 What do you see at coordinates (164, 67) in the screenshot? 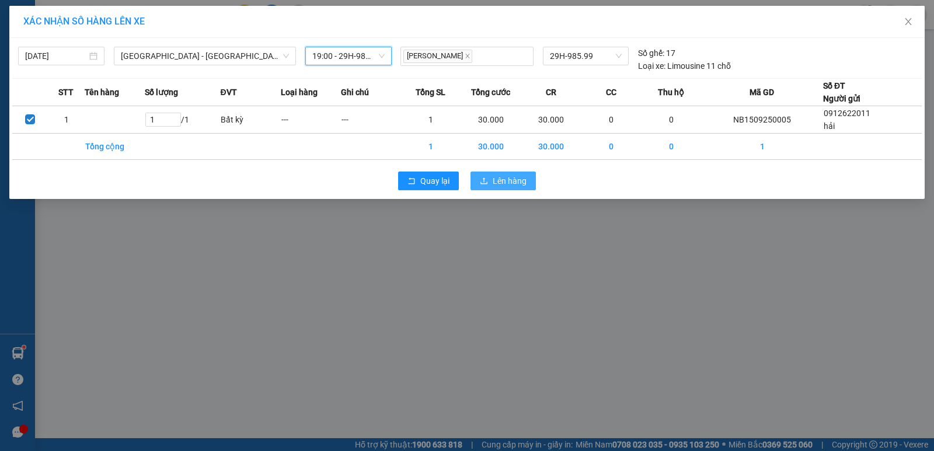
I see `b: Gửi khách hàng` at bounding box center [164, 67].